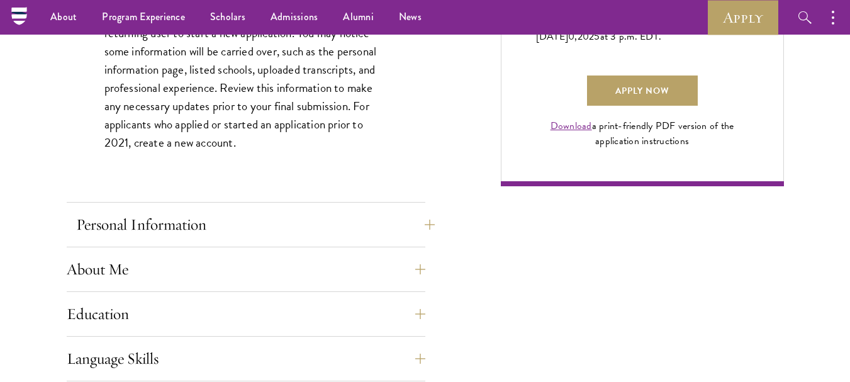  Describe the element at coordinates (586, 37) in the screenshot. I see `span: 202` at that location.